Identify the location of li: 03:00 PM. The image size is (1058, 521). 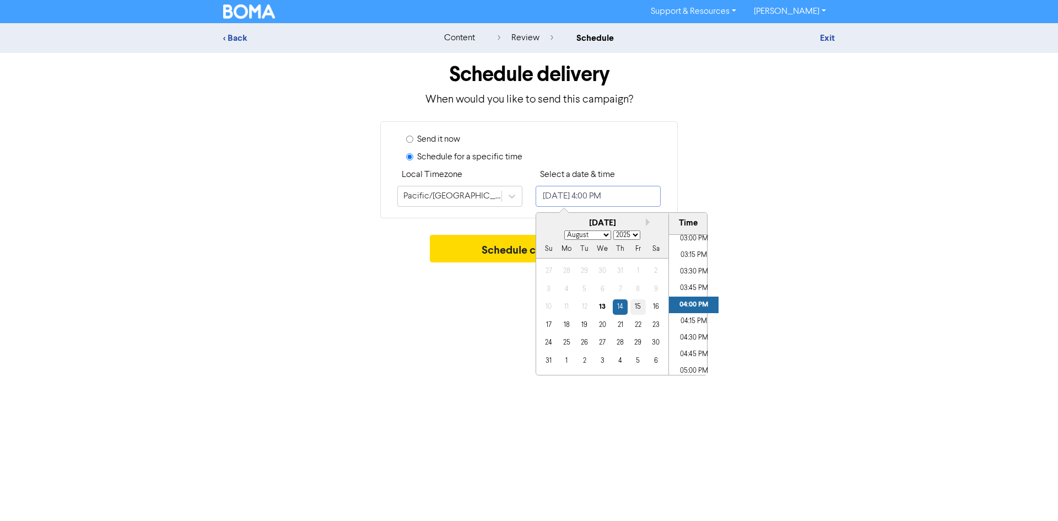
(694, 239).